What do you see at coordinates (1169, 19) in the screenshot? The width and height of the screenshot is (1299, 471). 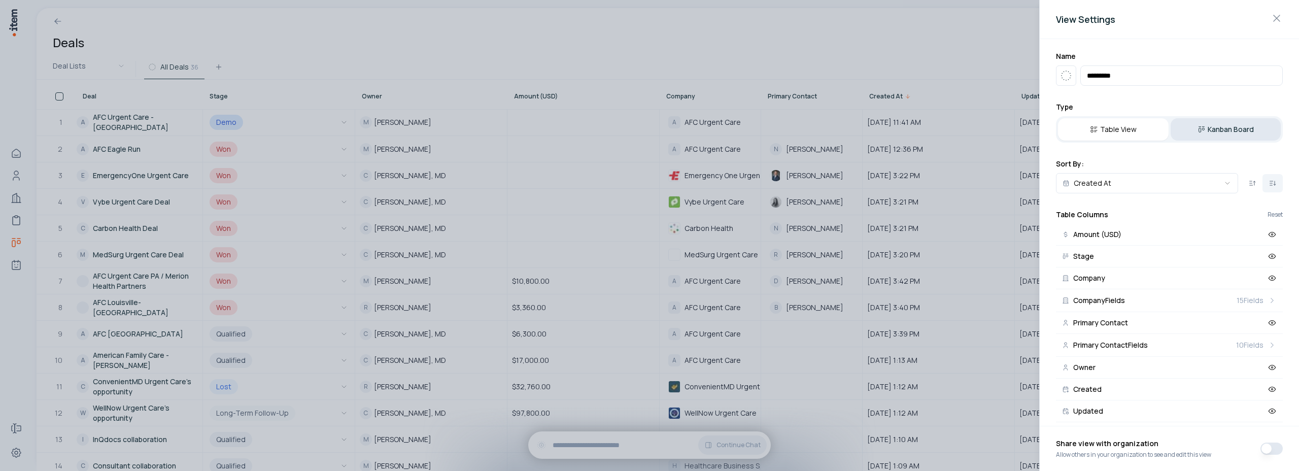 I see `h2: View Settings` at bounding box center [1169, 19].